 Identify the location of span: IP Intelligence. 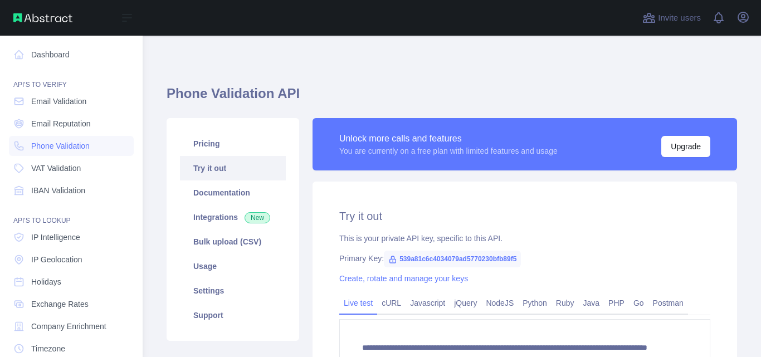
(56, 237).